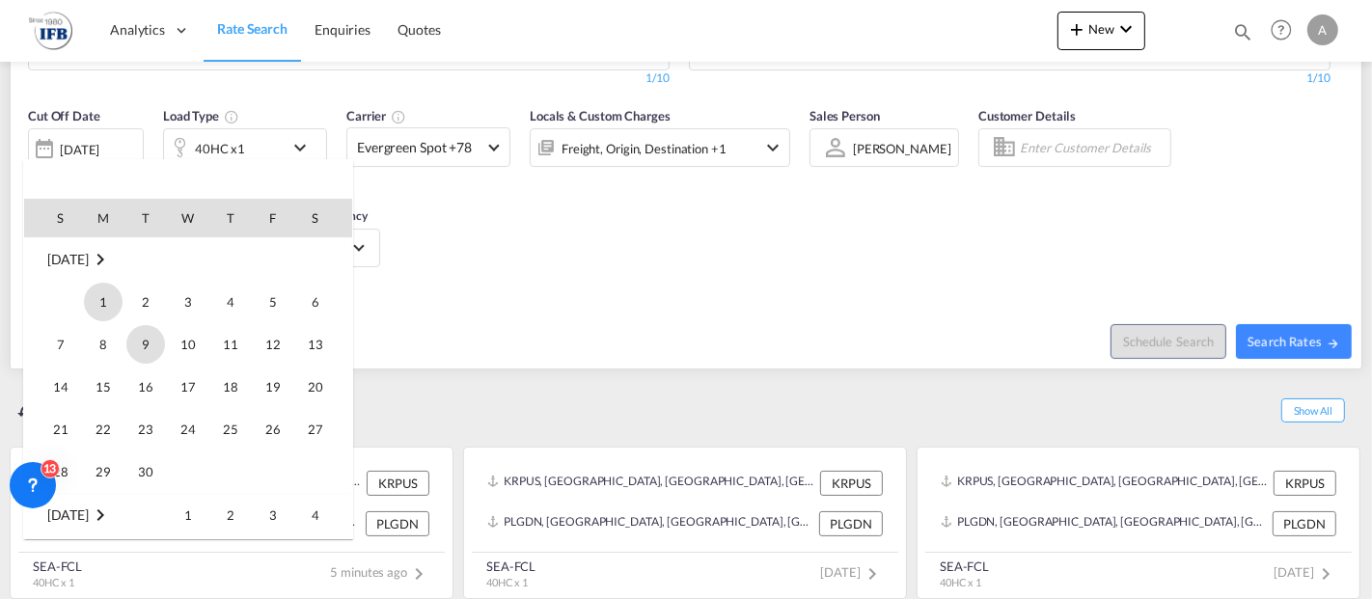 The width and height of the screenshot is (1372, 599). Describe the element at coordinates (273, 387) in the screenshot. I see `td: Friday September 19 2025` at that location.